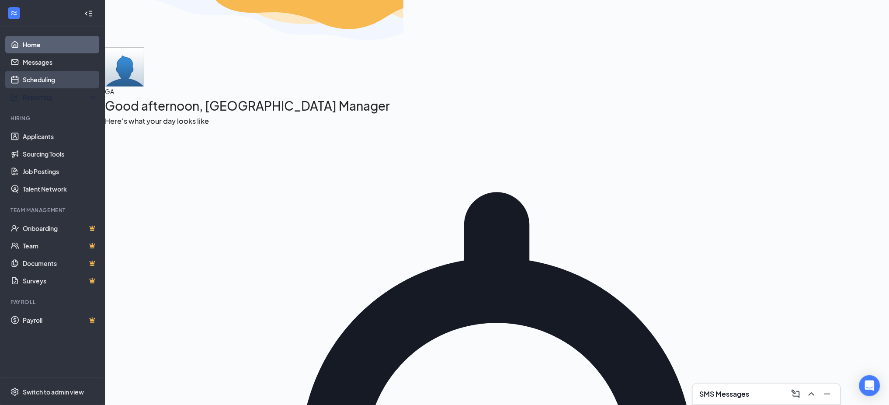 The height and width of the screenshot is (405, 889). I want to click on h3: SMS Messages, so click(724, 394).